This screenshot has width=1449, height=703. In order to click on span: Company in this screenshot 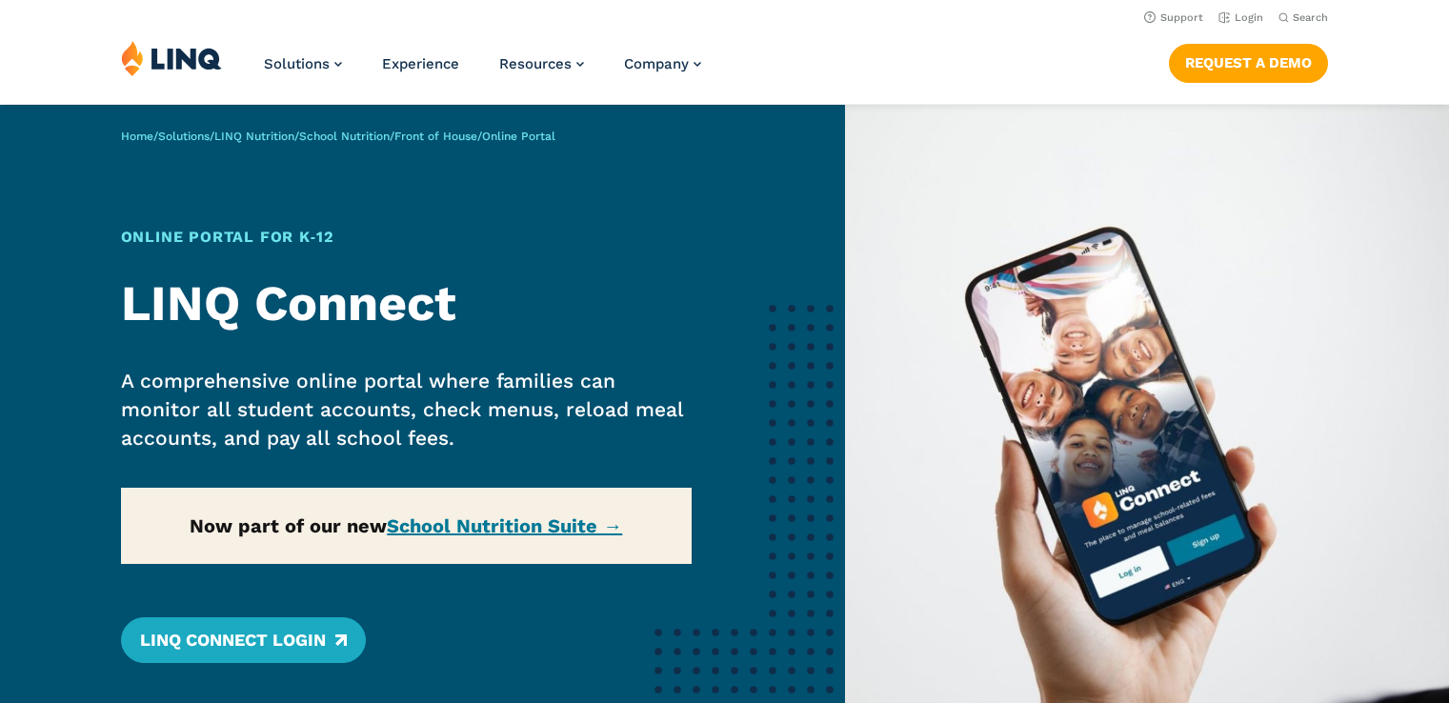, I will do `click(656, 64)`.